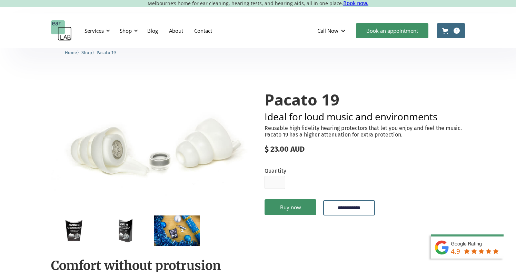 The image size is (516, 272). Describe the element at coordinates (87, 52) in the screenshot. I see `span: Shop` at that location.